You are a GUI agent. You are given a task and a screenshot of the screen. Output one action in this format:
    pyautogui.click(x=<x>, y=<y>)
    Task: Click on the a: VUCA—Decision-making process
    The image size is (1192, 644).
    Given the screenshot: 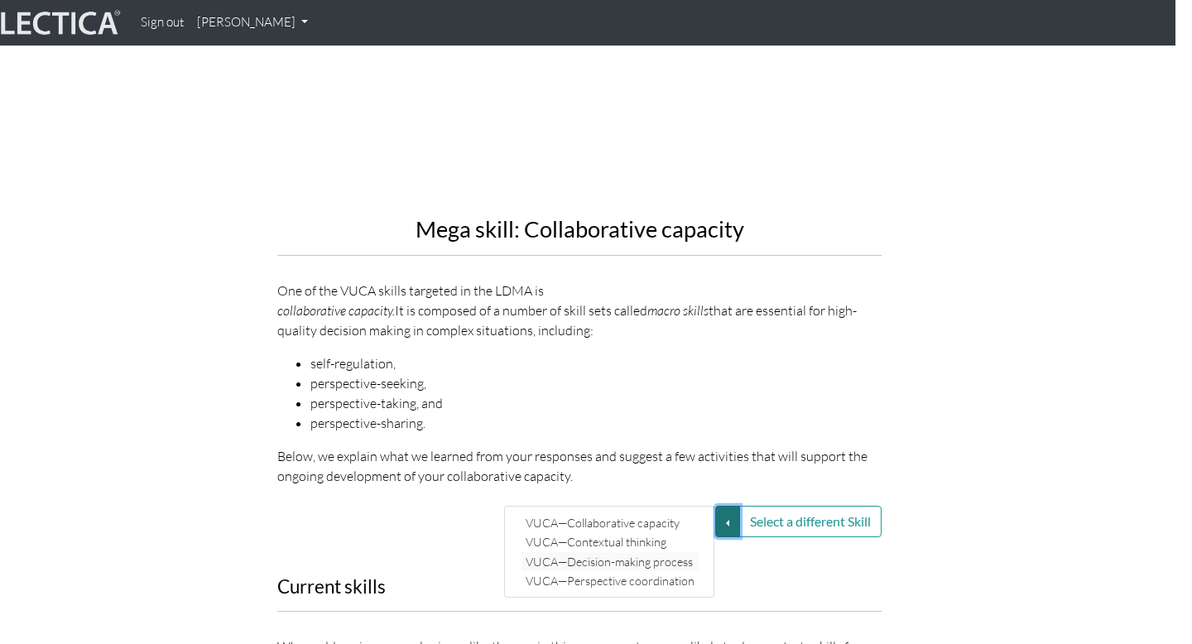 What is the action you would take?
    pyautogui.click(x=610, y=561)
    